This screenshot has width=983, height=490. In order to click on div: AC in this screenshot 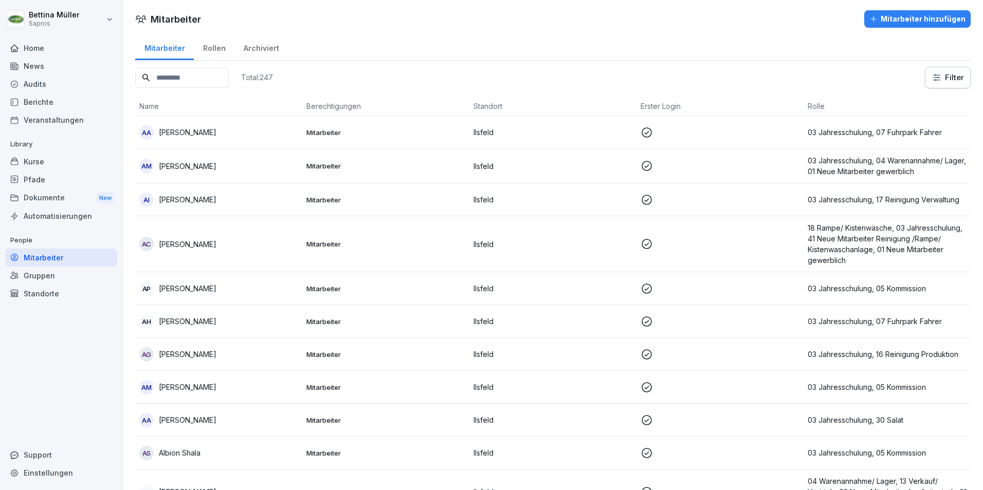, I will do `click(147, 244)`.